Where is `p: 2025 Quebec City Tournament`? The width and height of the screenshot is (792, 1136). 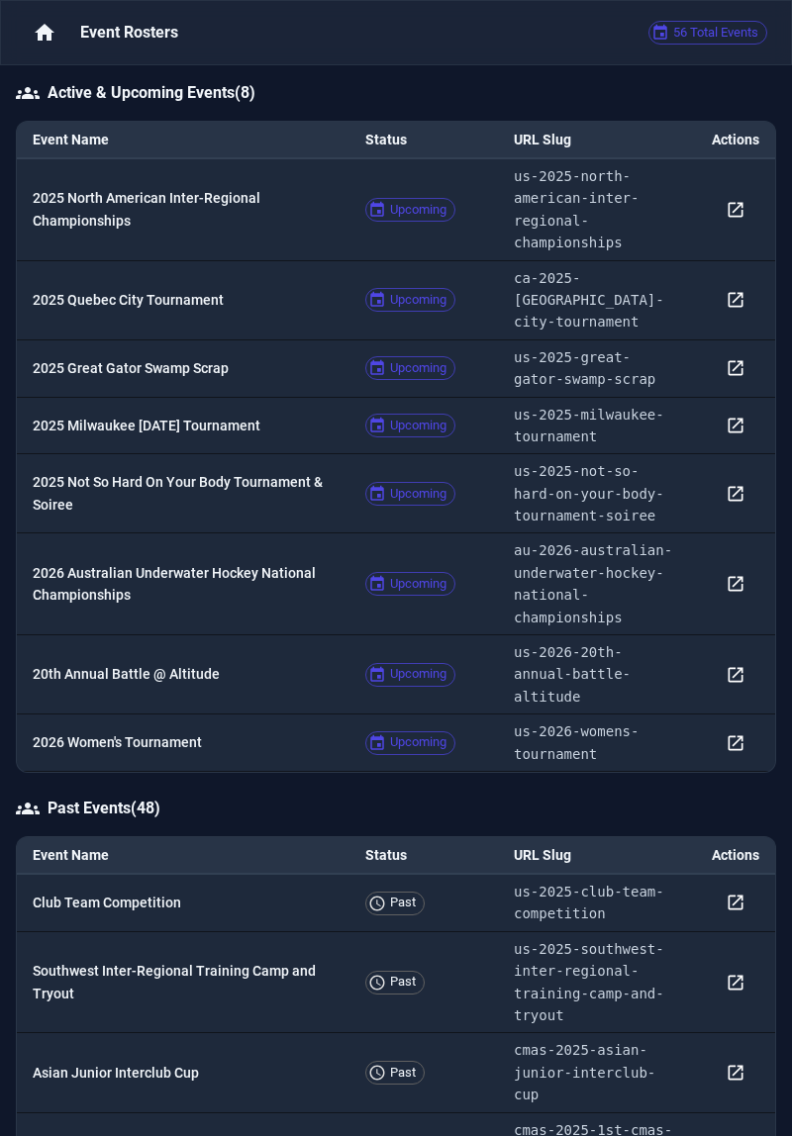
p: 2025 Quebec City Tournament is located at coordinates (183, 300).